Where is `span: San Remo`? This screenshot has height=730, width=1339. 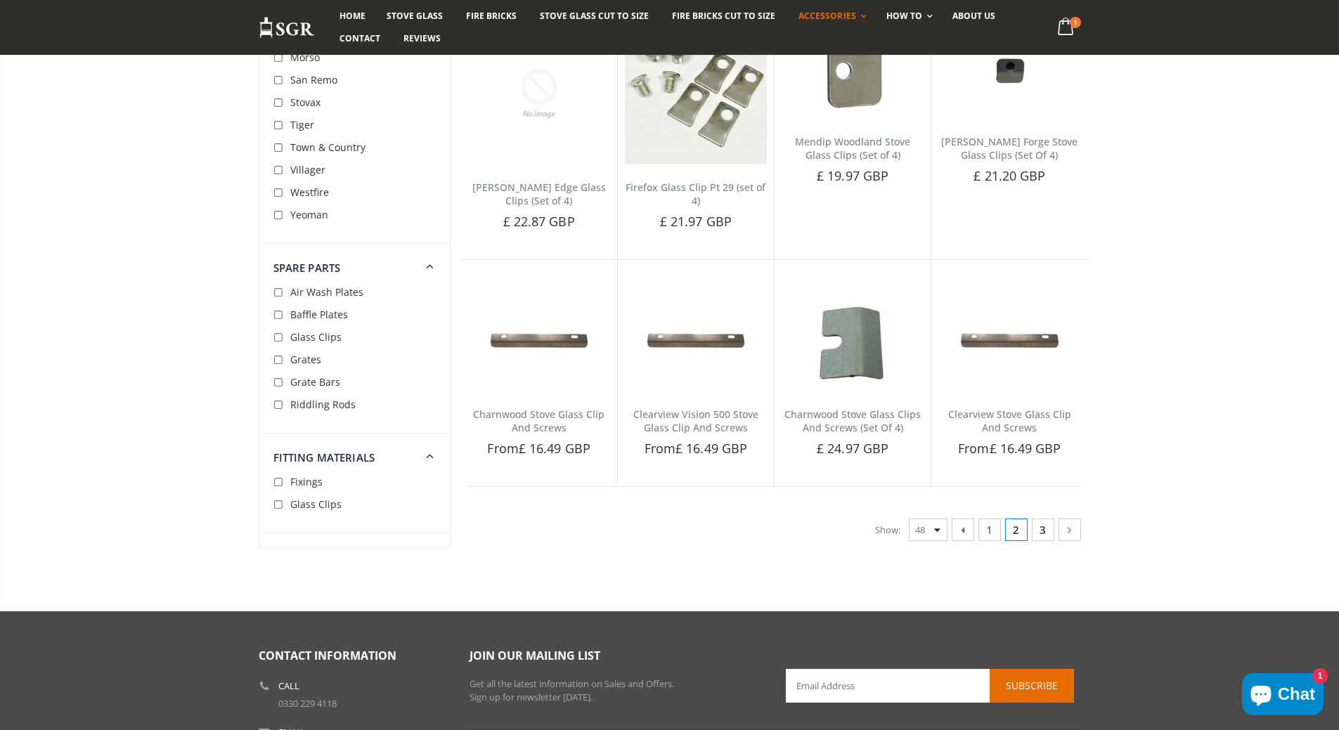 span: San Remo is located at coordinates (314, 79).